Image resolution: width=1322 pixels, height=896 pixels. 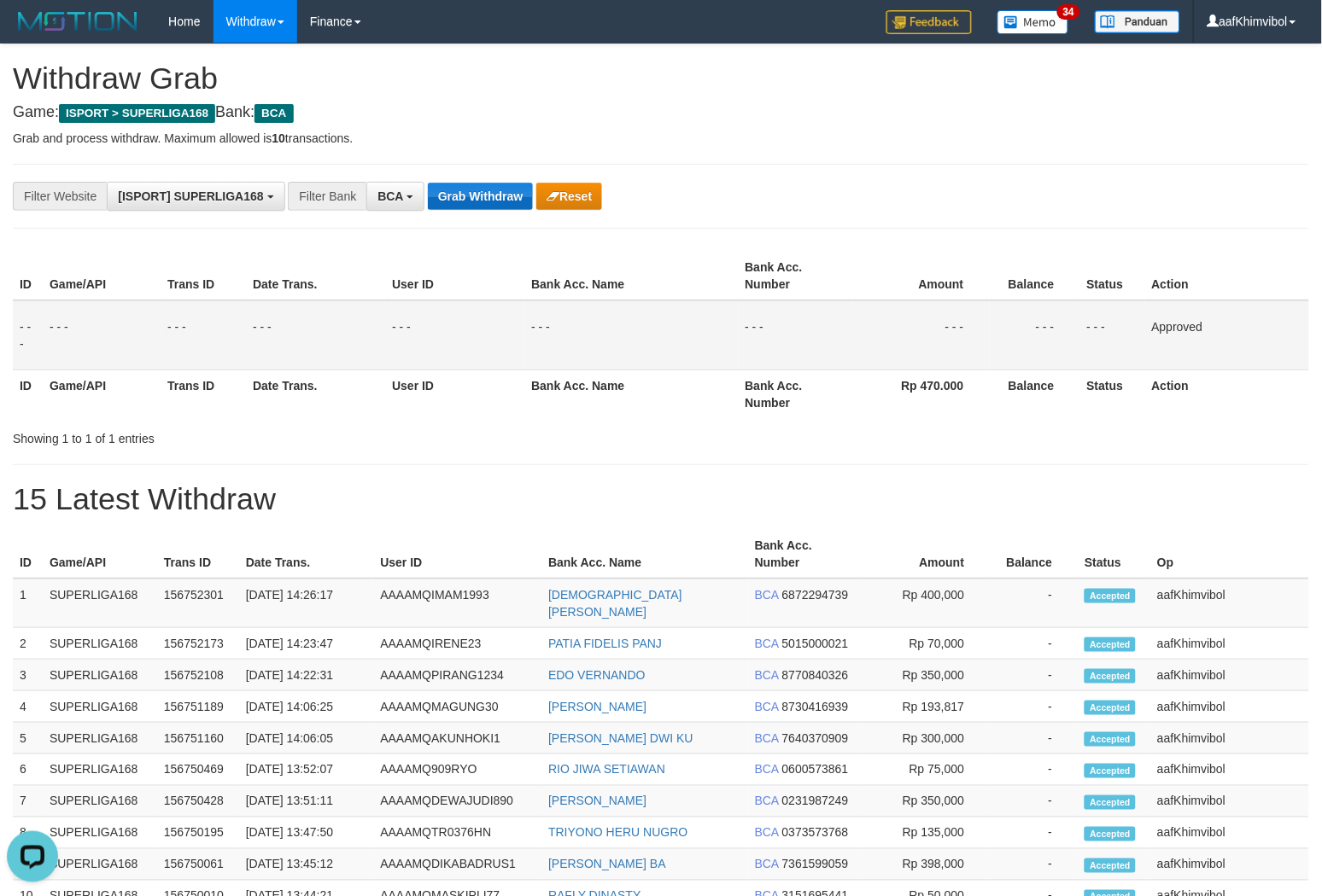 I want to click on a: PATIA FIDELIS PANJ, so click(x=605, y=644).